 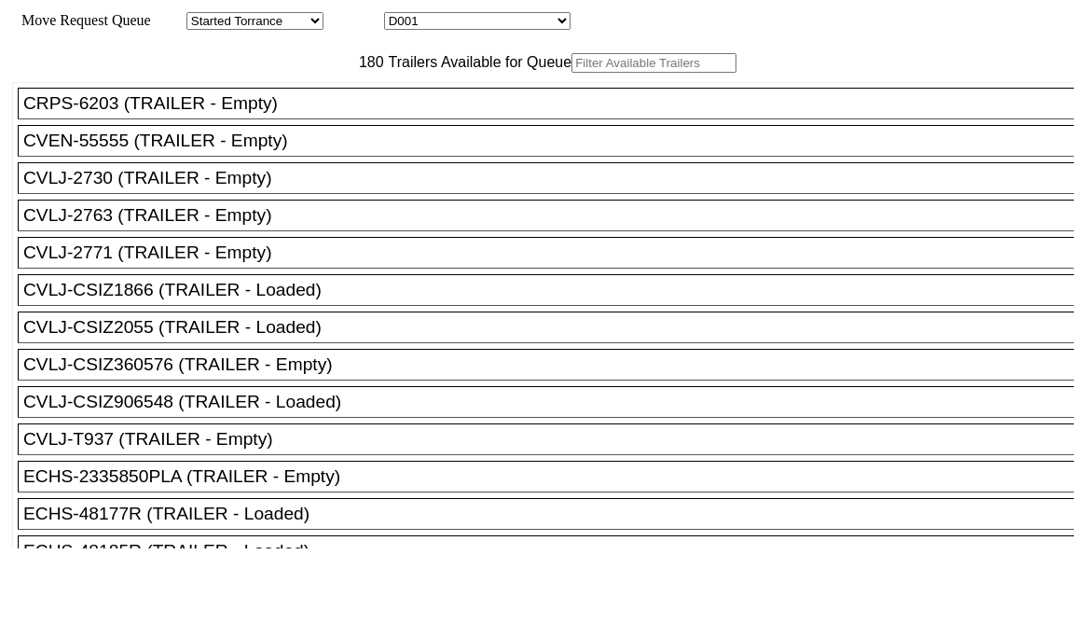 I want to click on div: CVLJ-CSIZ360576 (TRAILER - Empty), so click(x=554, y=365).